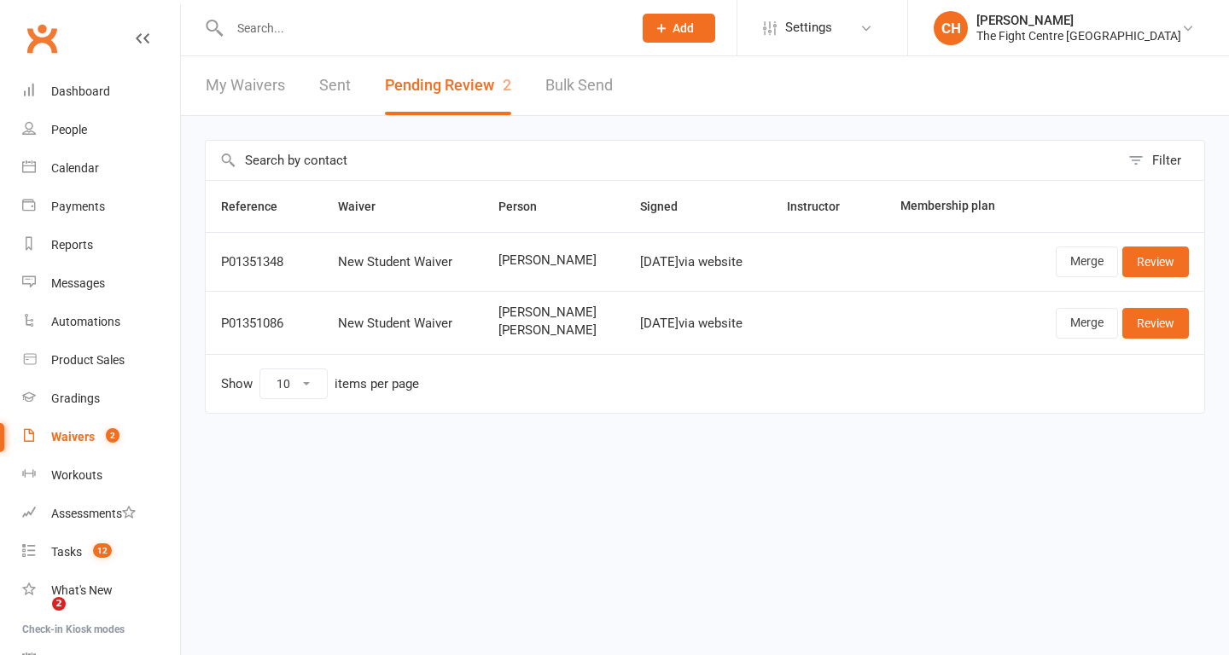  I want to click on div: Tasks, so click(67, 552).